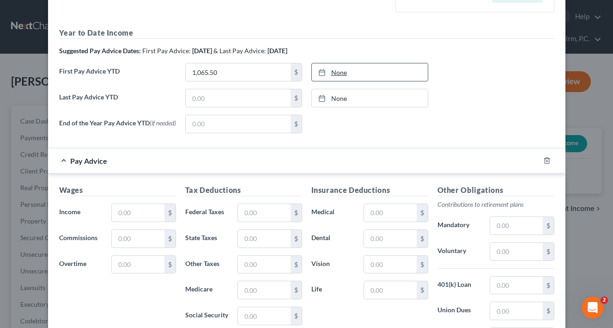  Describe the element at coordinates (459, 226) in the screenshot. I see `label: Mandatory` at that location.